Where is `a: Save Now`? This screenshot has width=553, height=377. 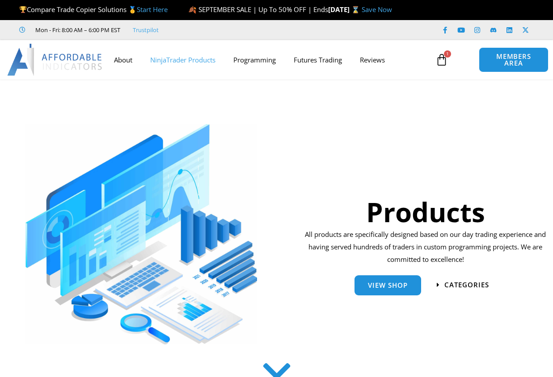
a: Save Now is located at coordinates (377, 9).